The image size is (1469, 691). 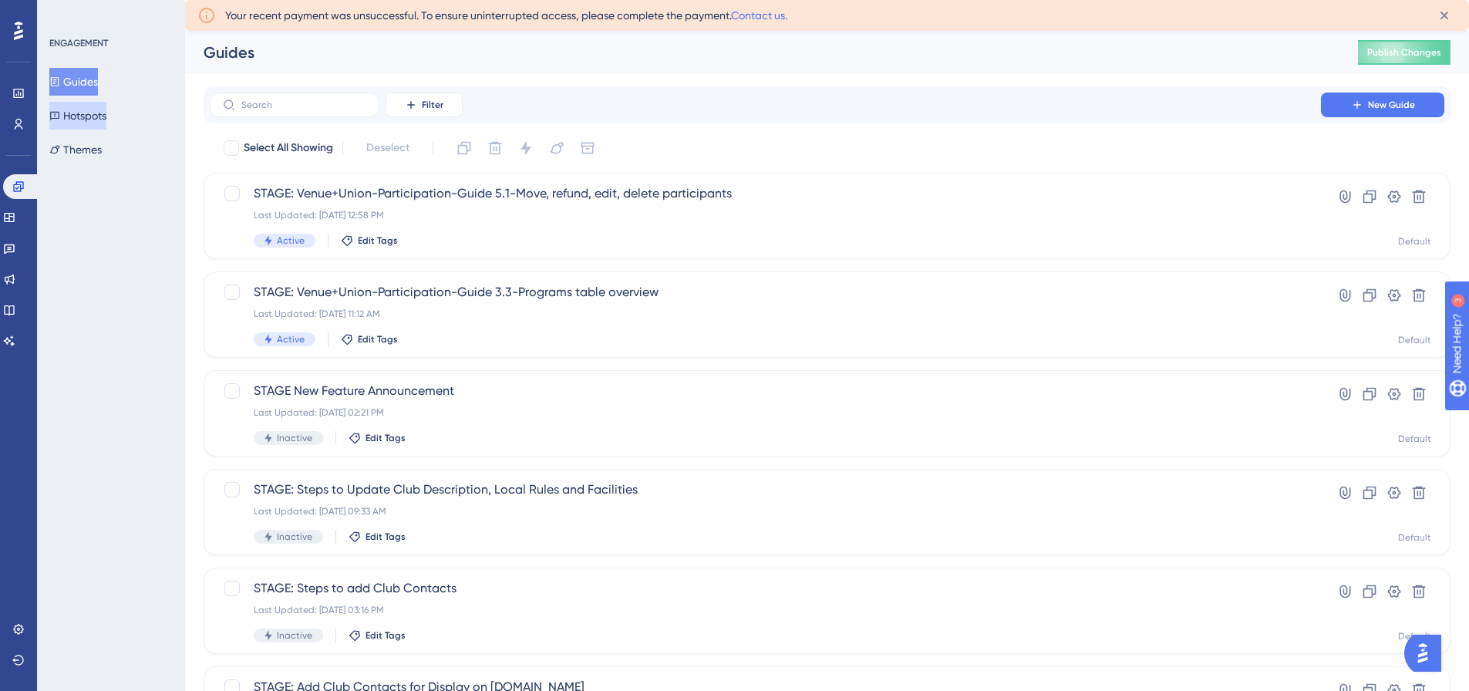 I want to click on button: New Guide, so click(x=1382, y=105).